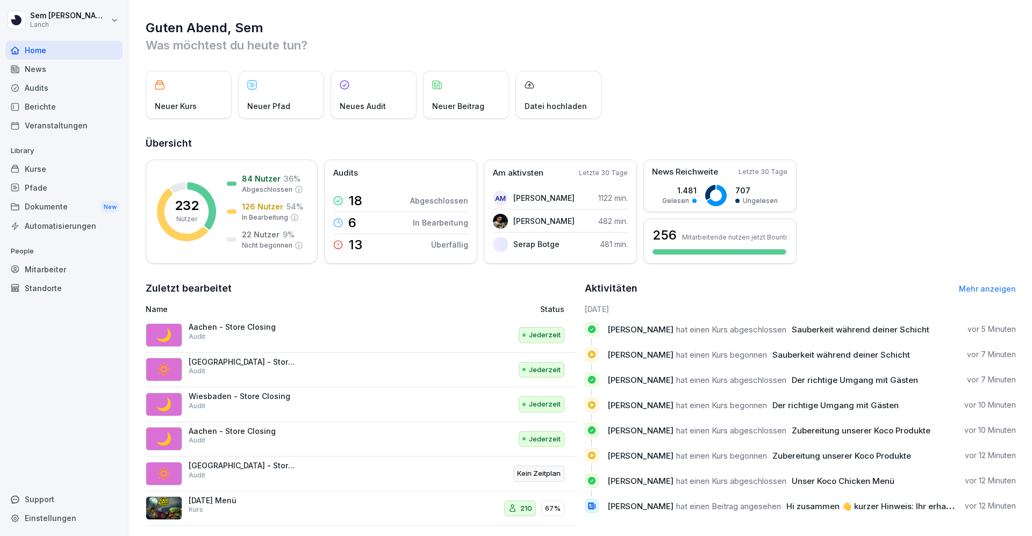 This screenshot has width=1032, height=536. What do you see at coordinates (612, 221) in the screenshot?
I see `p: 482 min.` at bounding box center [612, 221].